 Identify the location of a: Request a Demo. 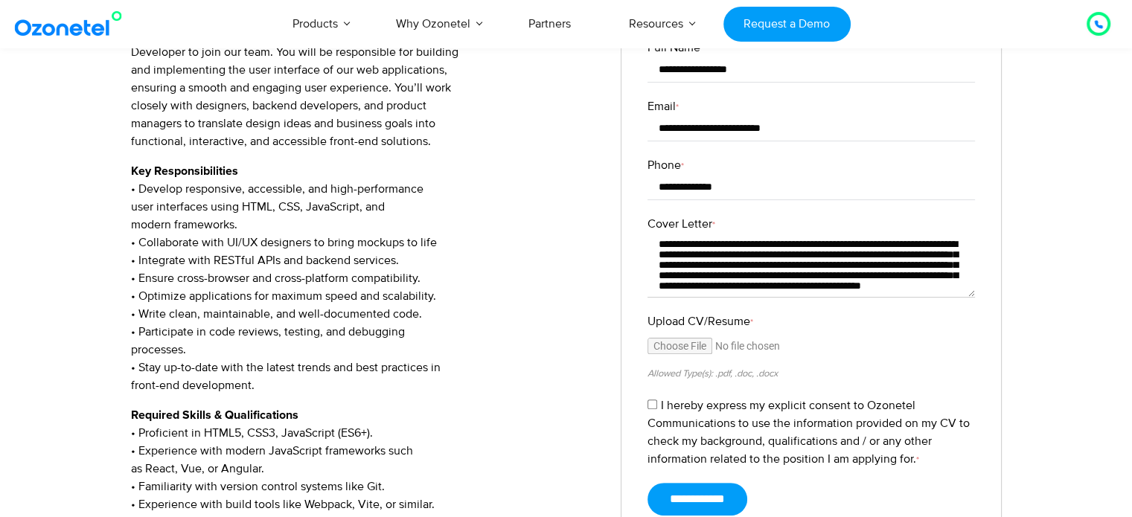
(787, 24).